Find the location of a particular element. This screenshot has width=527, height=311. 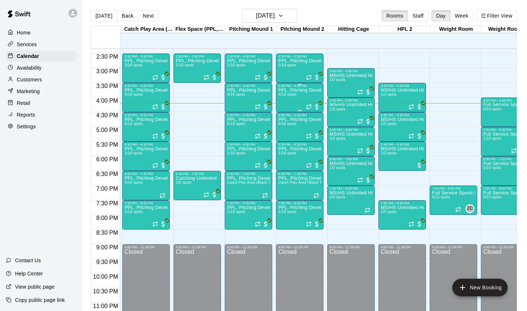

div: 3:30 PM – 4:30 PM: MS/HS Unlimited Hitting is located at coordinates (402, 97).